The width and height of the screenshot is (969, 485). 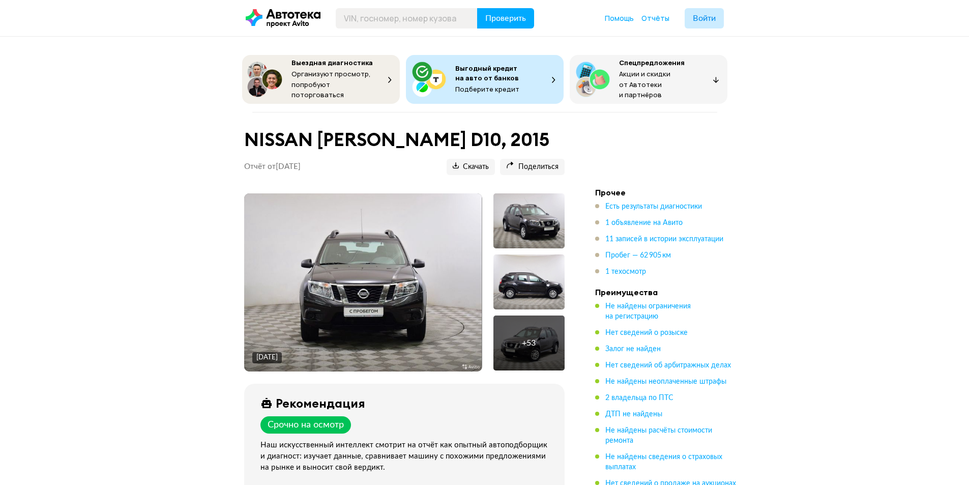 I want to click on span: Пробег — 62 905 км, so click(x=638, y=255).